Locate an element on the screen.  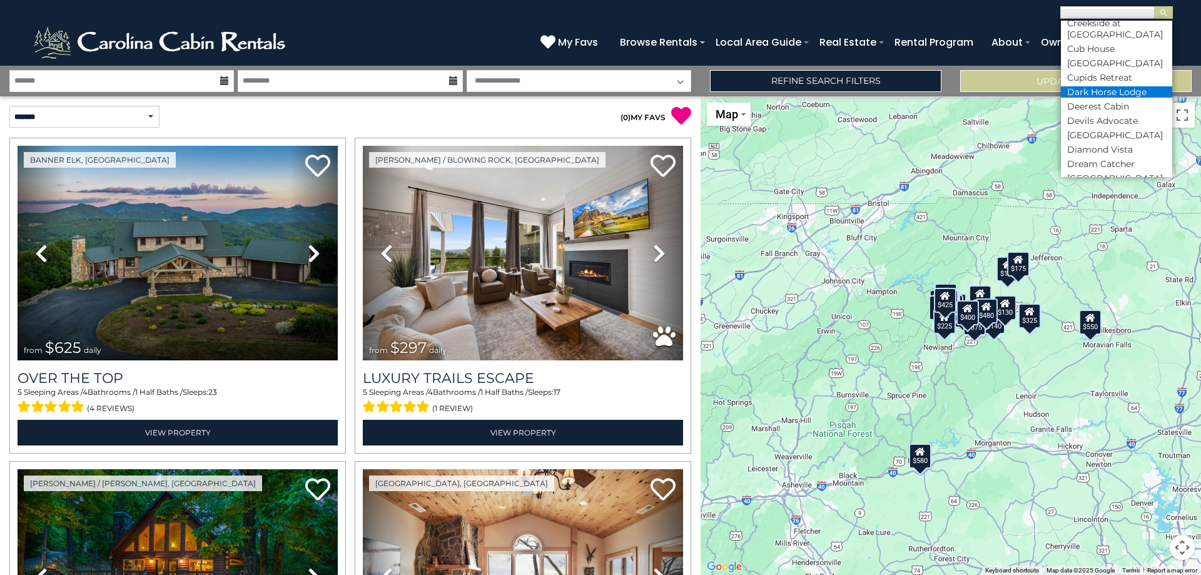
div: $480 is located at coordinates (986, 310).